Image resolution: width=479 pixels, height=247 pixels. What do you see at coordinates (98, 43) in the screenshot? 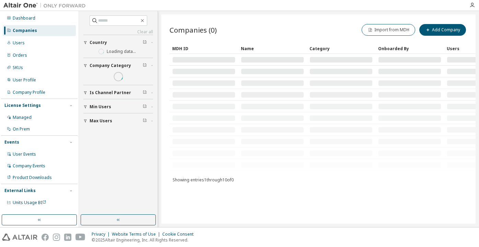
I see `span: Country` at bounding box center [98, 43].